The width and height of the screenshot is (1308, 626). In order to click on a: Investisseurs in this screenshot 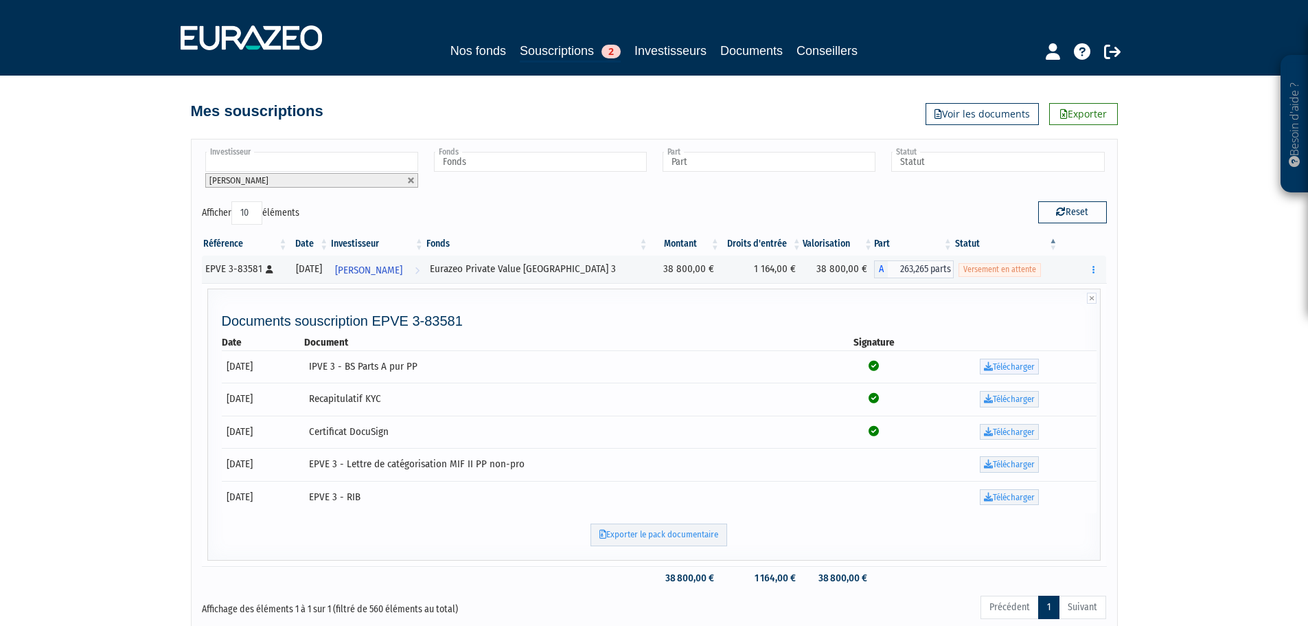, I will do `click(670, 51)`.